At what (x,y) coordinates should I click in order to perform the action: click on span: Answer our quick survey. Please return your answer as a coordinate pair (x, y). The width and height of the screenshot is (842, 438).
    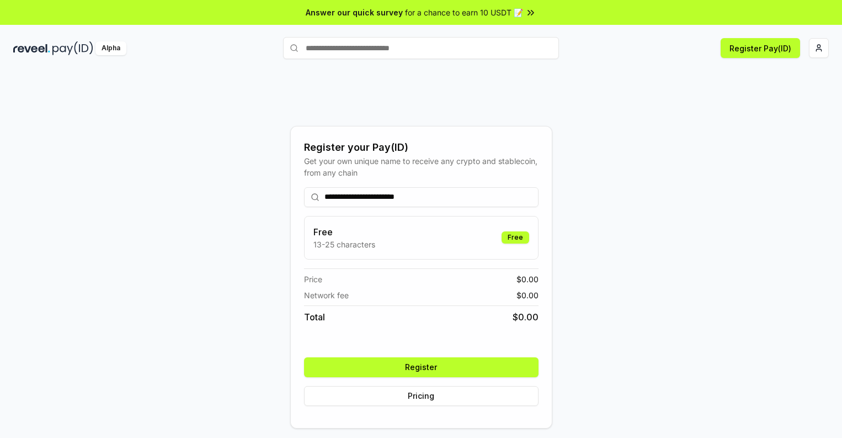
    Looking at the image, I should click on (354, 12).